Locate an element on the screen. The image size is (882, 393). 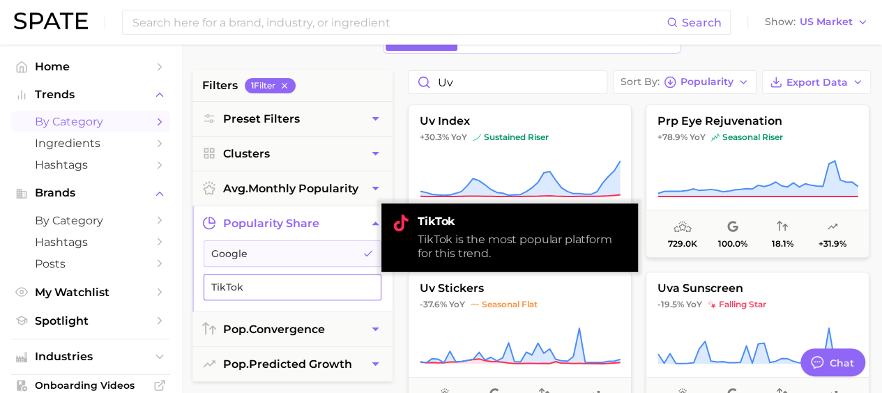
span: +78.9% is located at coordinates (672, 137).